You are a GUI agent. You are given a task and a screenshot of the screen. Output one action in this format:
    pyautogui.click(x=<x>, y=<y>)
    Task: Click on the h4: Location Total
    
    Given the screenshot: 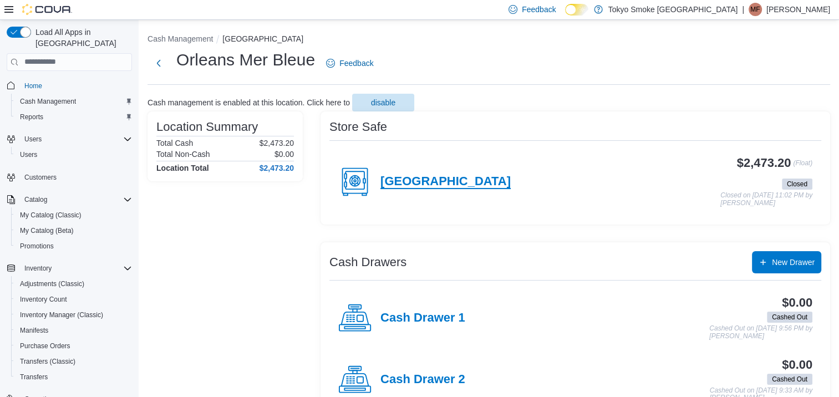 What is the action you would take?
    pyautogui.click(x=182, y=168)
    